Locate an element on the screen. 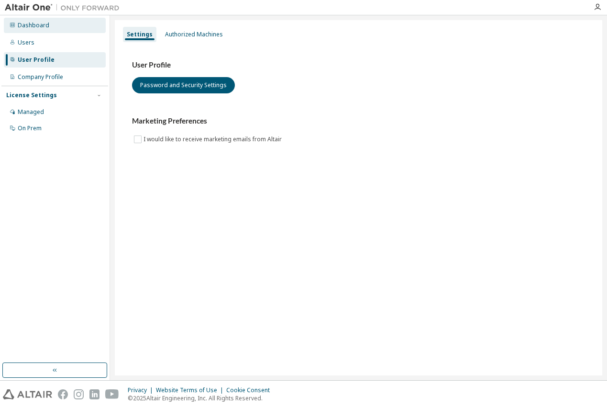 This screenshot has width=607, height=408. div: Settings is located at coordinates (140, 34).